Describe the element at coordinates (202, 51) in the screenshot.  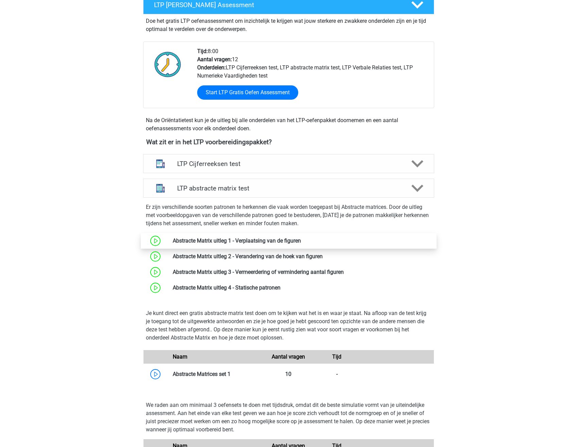
I see `b: Tijd:` at that location.